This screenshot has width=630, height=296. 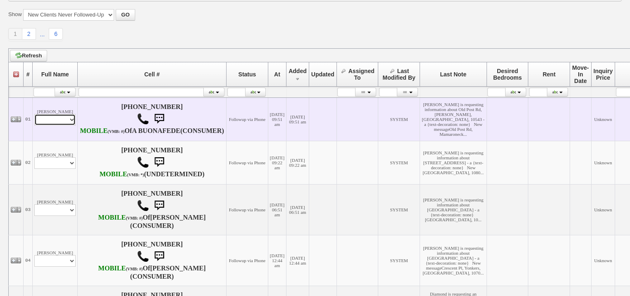 What do you see at coordinates (28, 260) in the screenshot?
I see `td: 04` at bounding box center [28, 260].